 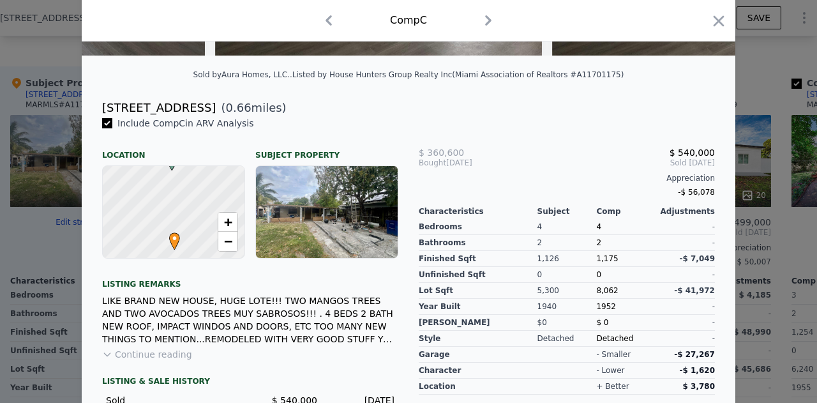 What do you see at coordinates (327, 150) in the screenshot?
I see `div: Subject Property` at bounding box center [327, 150].